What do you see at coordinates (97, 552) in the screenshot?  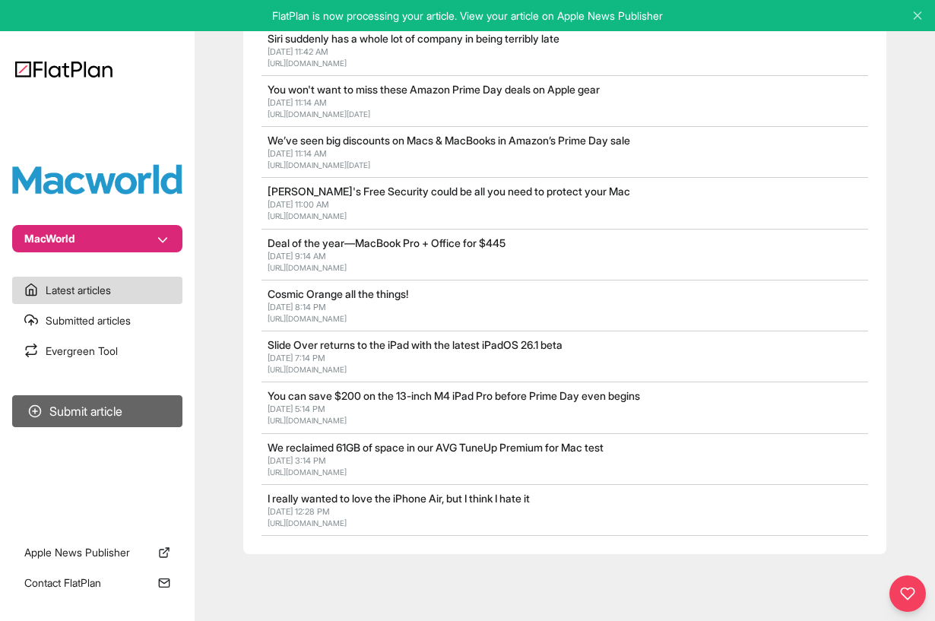 I see `a: Apple News Publisher` at bounding box center [97, 552].